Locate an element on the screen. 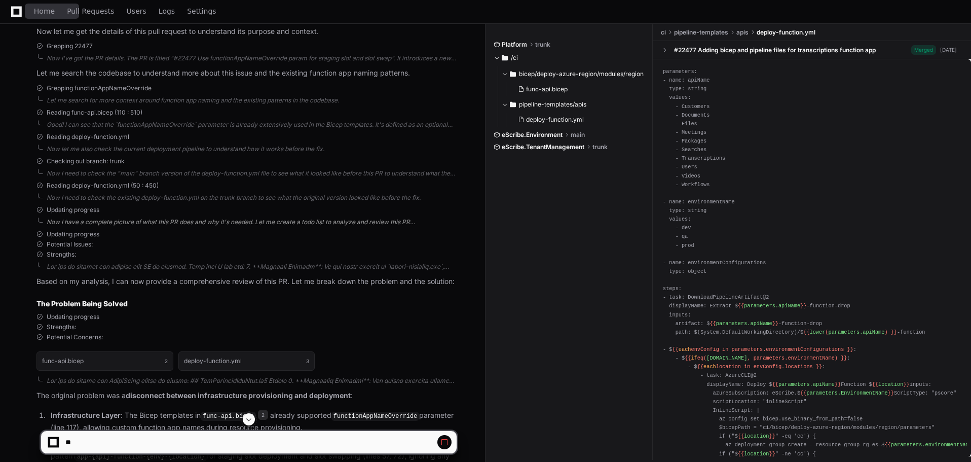  span: main is located at coordinates (578, 135).